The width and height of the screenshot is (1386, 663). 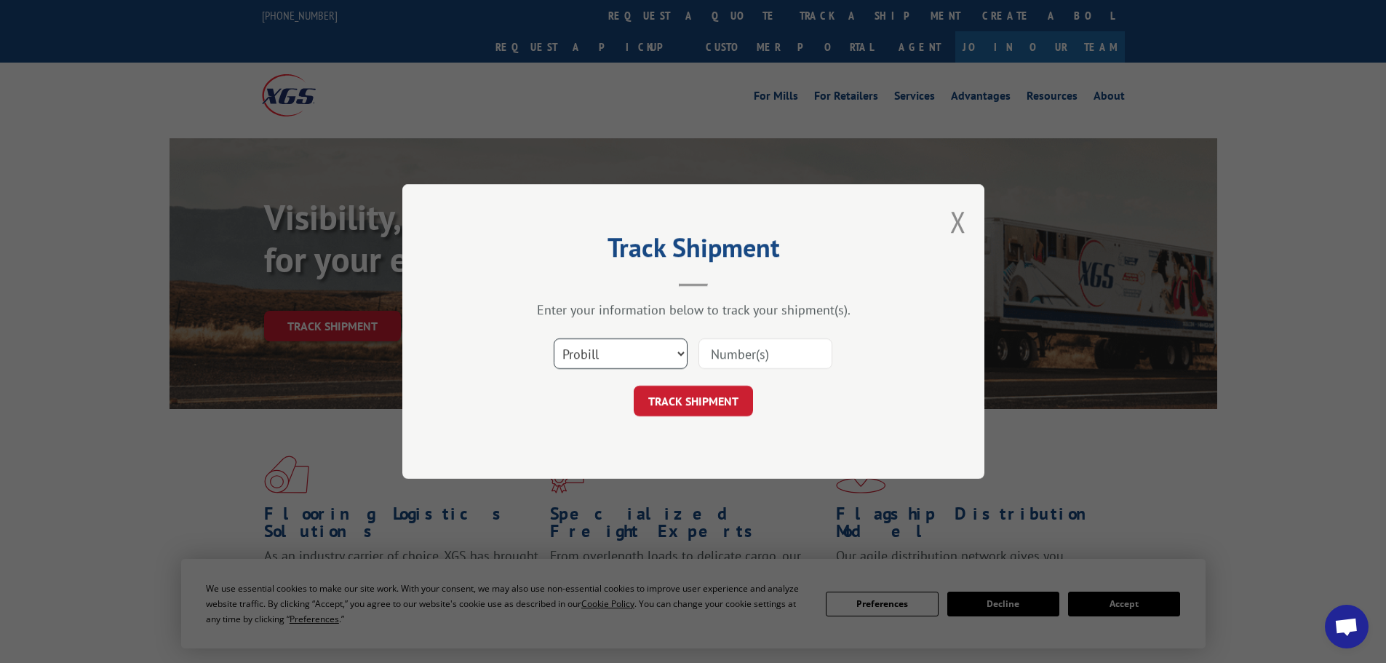 I want to click on div: Enter your information below to track your shipment(s)., so click(x=694, y=309).